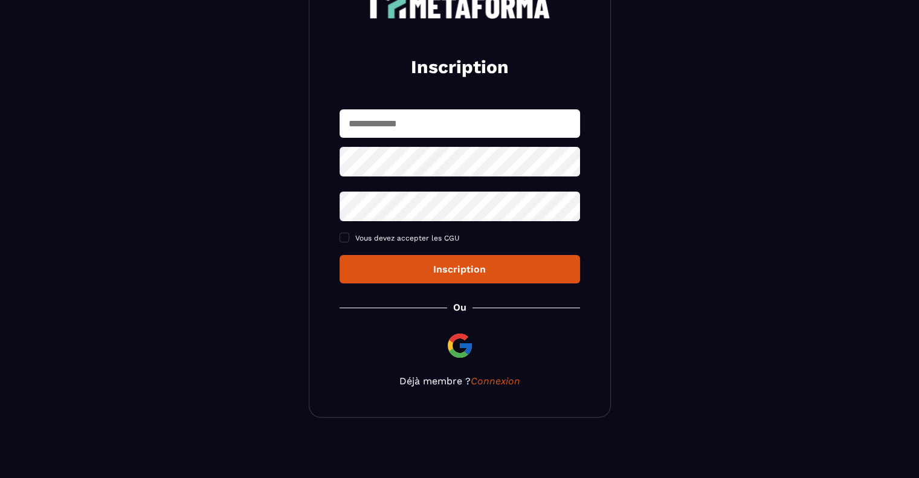 The image size is (919, 478). I want to click on a: Connexion, so click(496, 381).